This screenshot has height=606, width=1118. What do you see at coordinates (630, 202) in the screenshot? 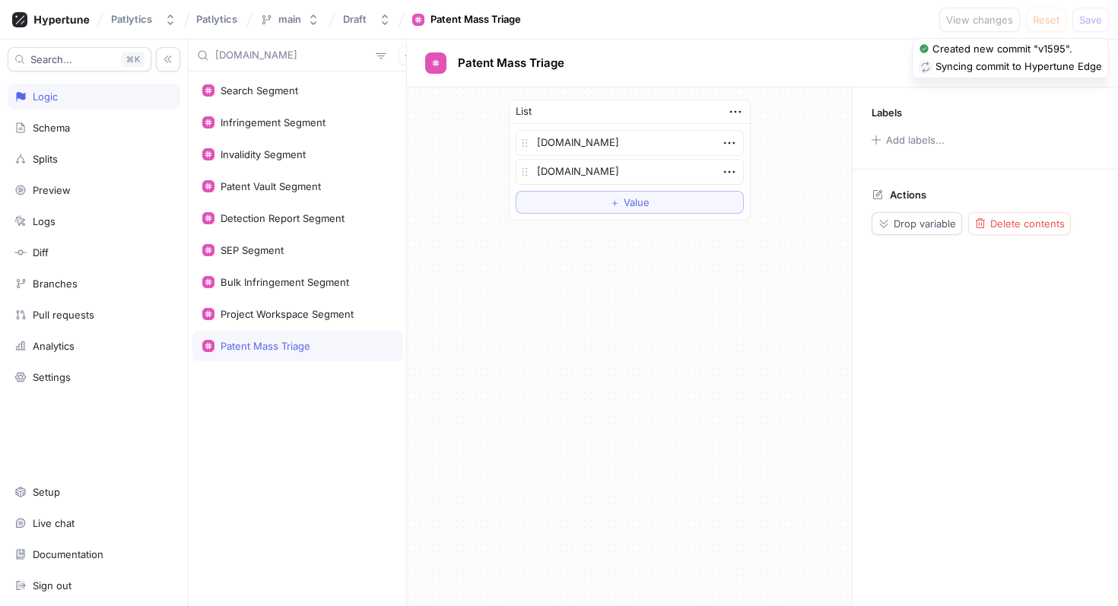
I see `button: ＋Value` at bounding box center [630, 202].